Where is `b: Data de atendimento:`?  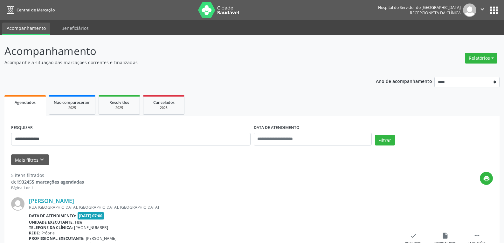
b: Data de atendimento: is located at coordinates (53, 216).